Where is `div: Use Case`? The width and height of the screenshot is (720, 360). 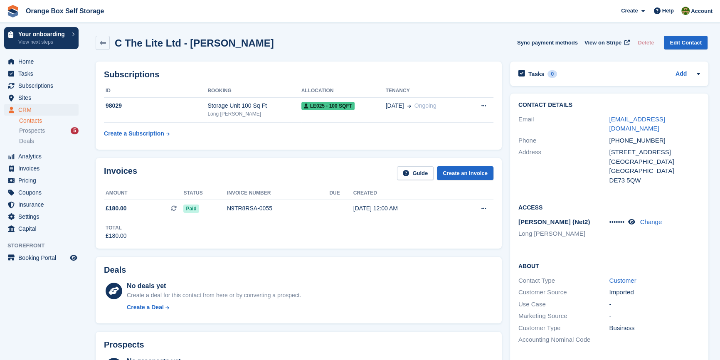 div: Use Case is located at coordinates (564, 304).